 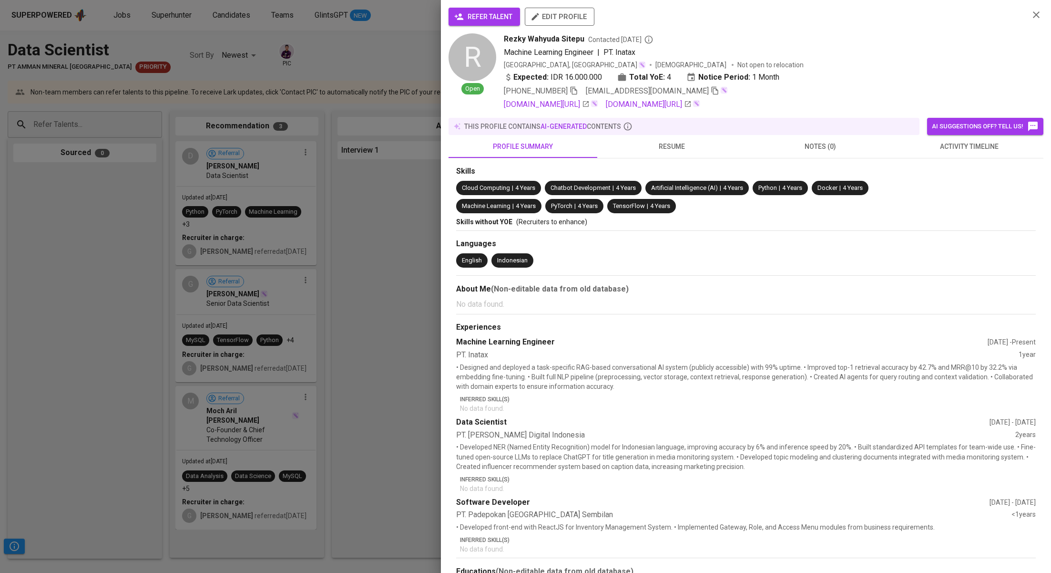 What do you see at coordinates (746, 527) in the screenshot?
I see `p: • Developed front-end with ReactJS for Inventory Management System. • Implemented Gateway, Role, ...` at bounding box center [746, 527].